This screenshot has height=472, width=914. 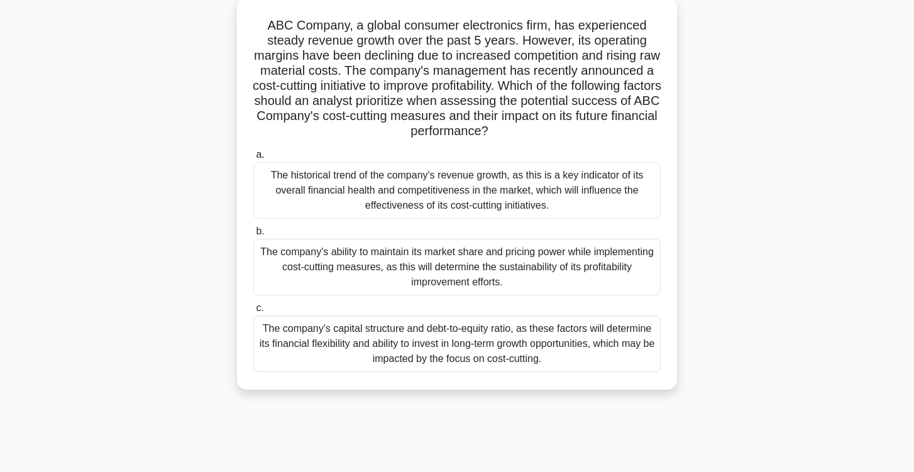 What do you see at coordinates (260, 231) in the screenshot?
I see `span: b.` at bounding box center [260, 231].